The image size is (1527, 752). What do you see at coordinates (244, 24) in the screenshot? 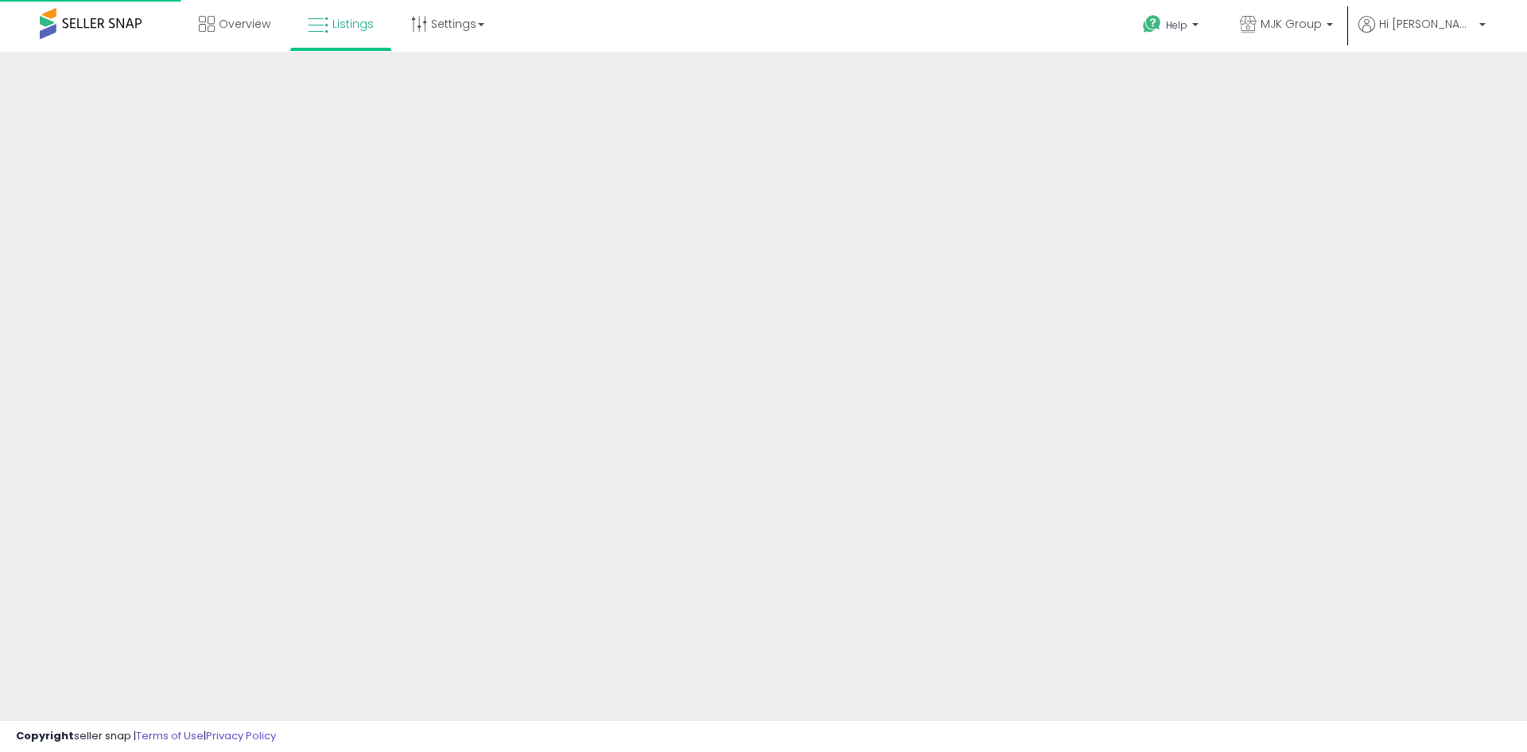
I see `span: Overview` at bounding box center [244, 24].